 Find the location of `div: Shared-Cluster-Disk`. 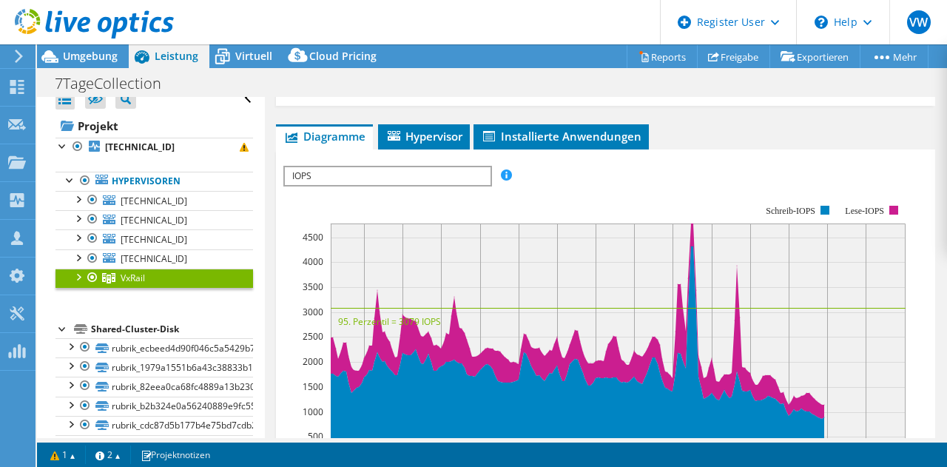

div: Shared-Cluster-Disk is located at coordinates (172, 329).